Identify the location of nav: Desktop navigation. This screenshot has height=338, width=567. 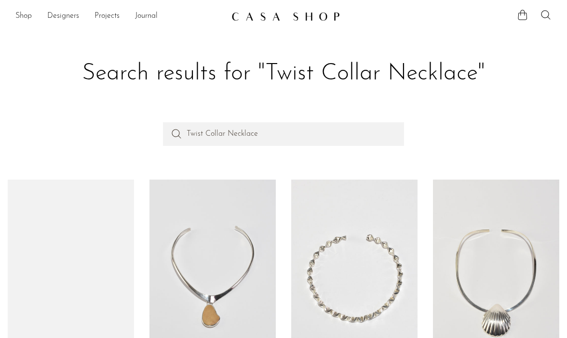
(119, 16).